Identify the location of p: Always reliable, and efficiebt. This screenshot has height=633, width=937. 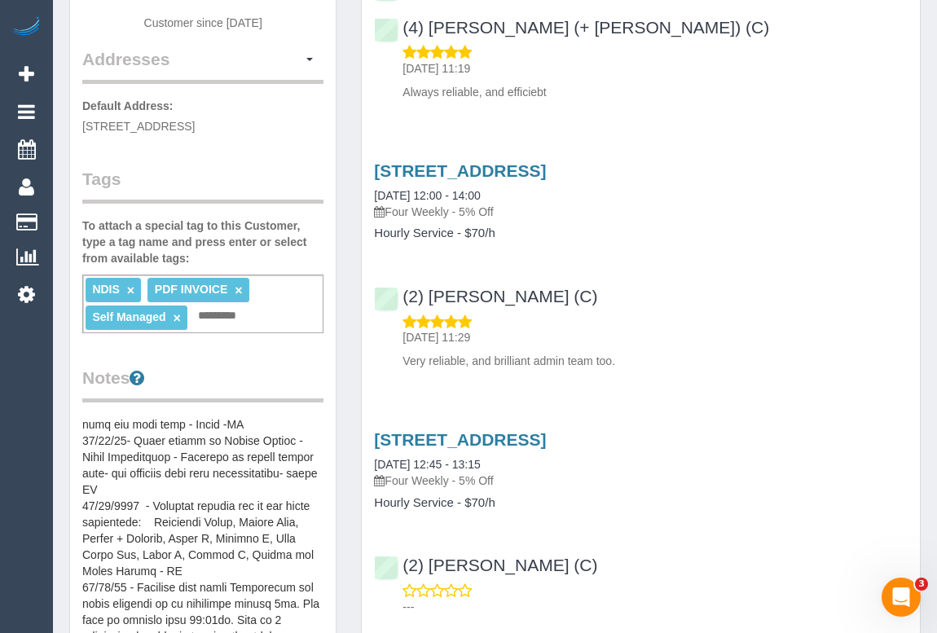
(655, 92).